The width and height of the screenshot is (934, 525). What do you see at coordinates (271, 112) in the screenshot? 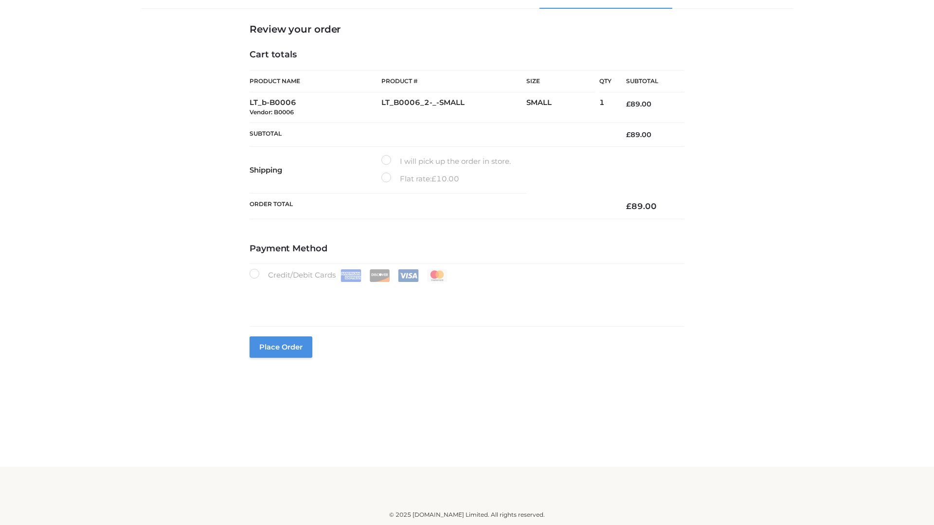
I see `small: Vendor: B0006` at bounding box center [271, 112].